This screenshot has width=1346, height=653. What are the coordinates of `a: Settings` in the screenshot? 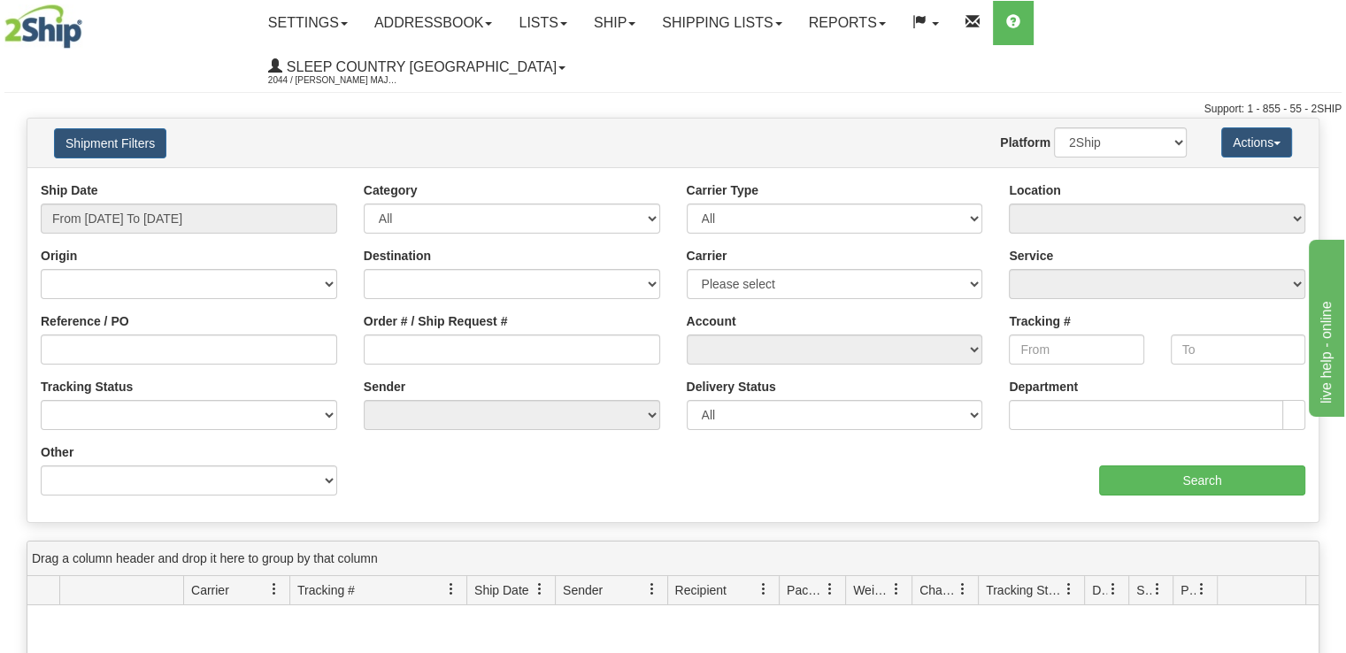 It's located at (308, 23).